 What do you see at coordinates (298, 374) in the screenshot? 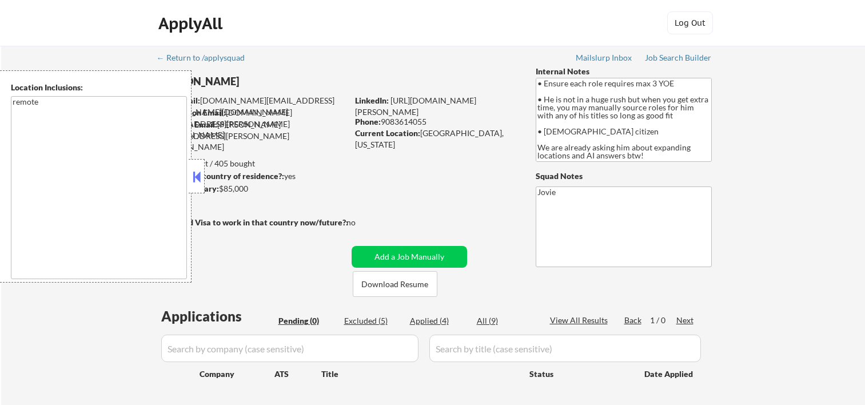
I see `div: ATS` at bounding box center [298, 374].